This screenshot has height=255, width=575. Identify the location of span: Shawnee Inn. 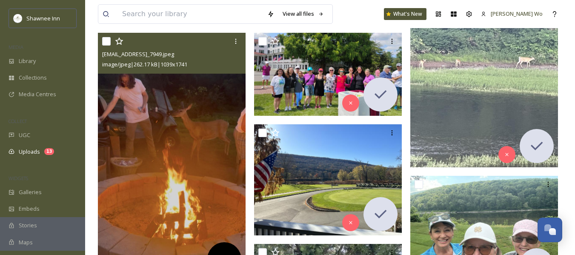
(43, 18).